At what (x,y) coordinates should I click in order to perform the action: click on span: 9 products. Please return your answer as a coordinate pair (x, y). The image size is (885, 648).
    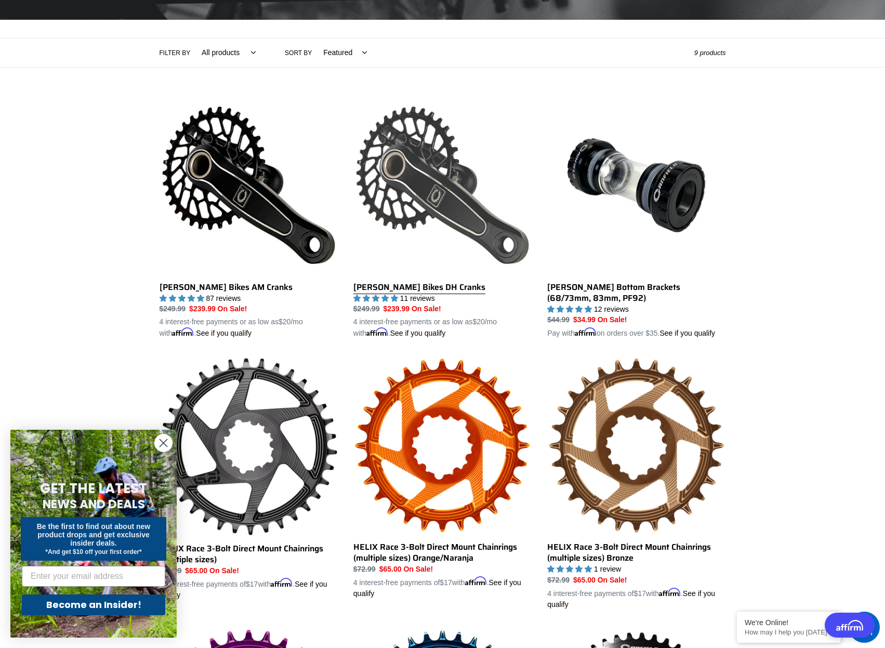
    Looking at the image, I should click on (710, 53).